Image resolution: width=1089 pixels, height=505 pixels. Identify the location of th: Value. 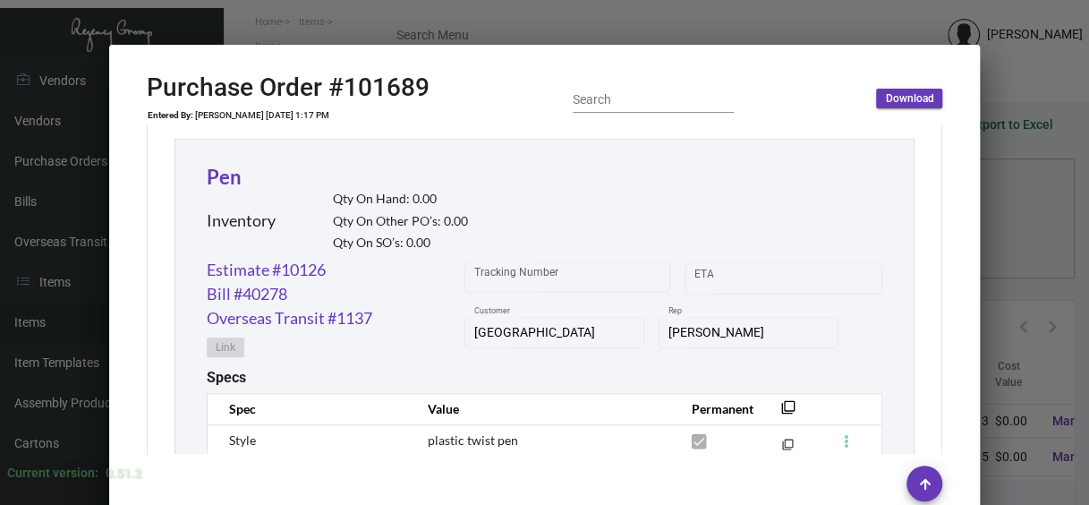
(542, 408).